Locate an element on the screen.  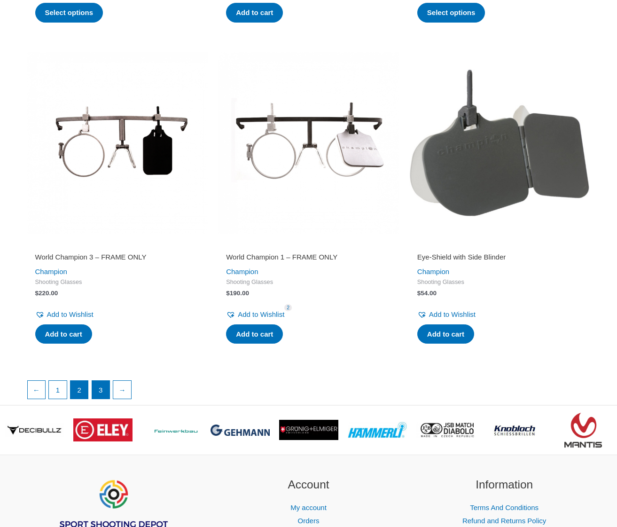
img: Eye-Shield with Side Blinder is located at coordinates (500, 143).